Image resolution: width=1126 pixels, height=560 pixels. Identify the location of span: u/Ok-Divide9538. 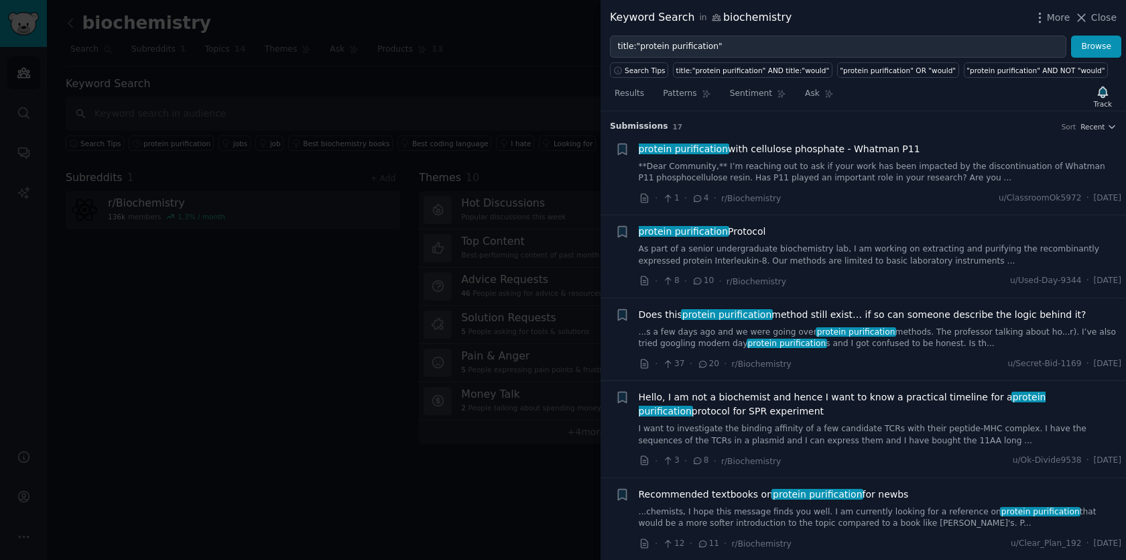
(1047, 461).